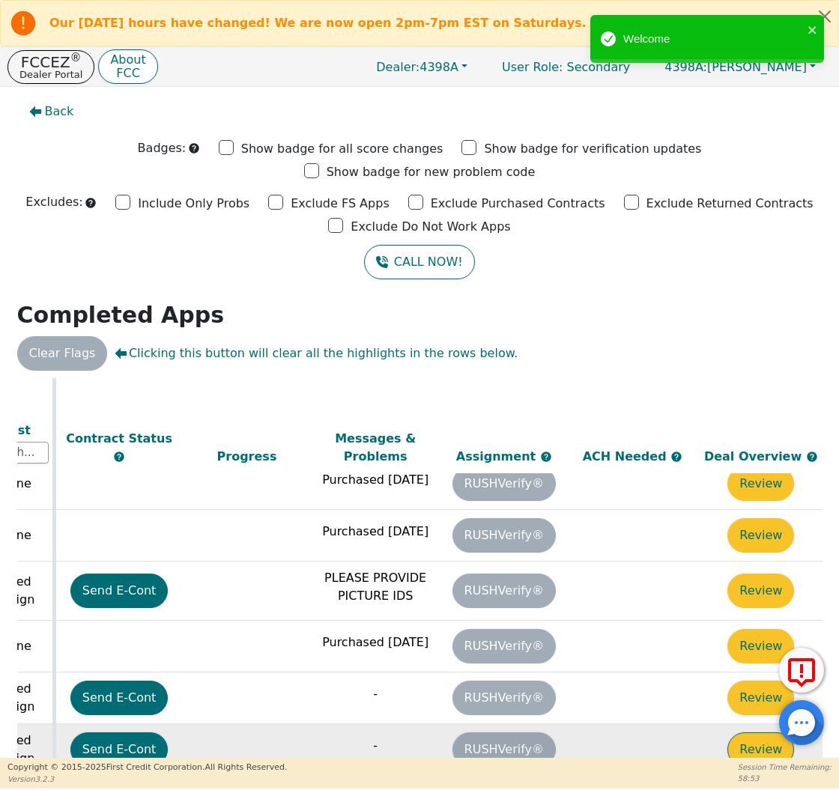 The width and height of the screenshot is (839, 790). Describe the element at coordinates (398, 67) in the screenshot. I see `span: Dealer:` at that location.